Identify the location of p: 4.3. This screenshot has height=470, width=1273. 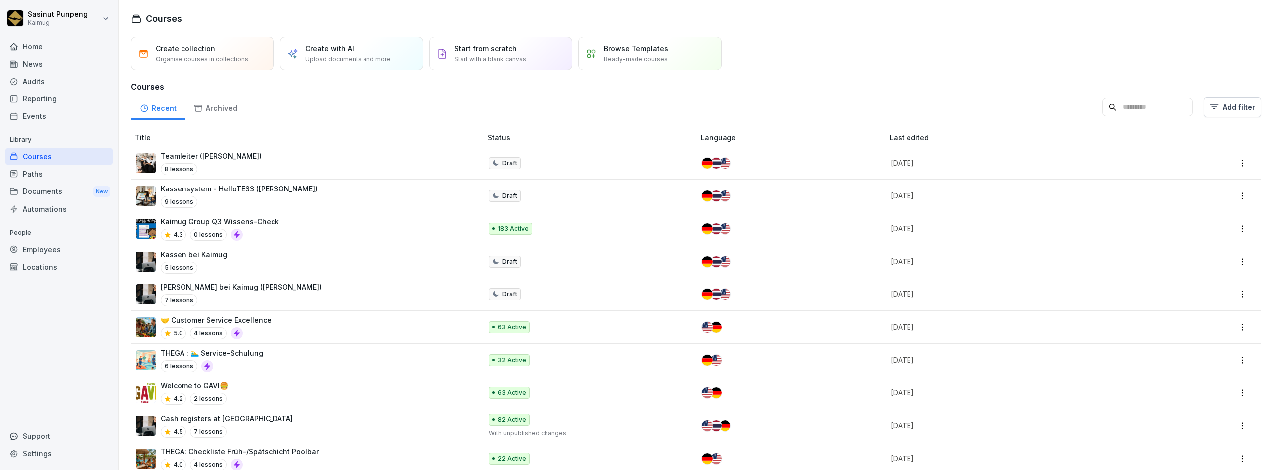
(178, 235).